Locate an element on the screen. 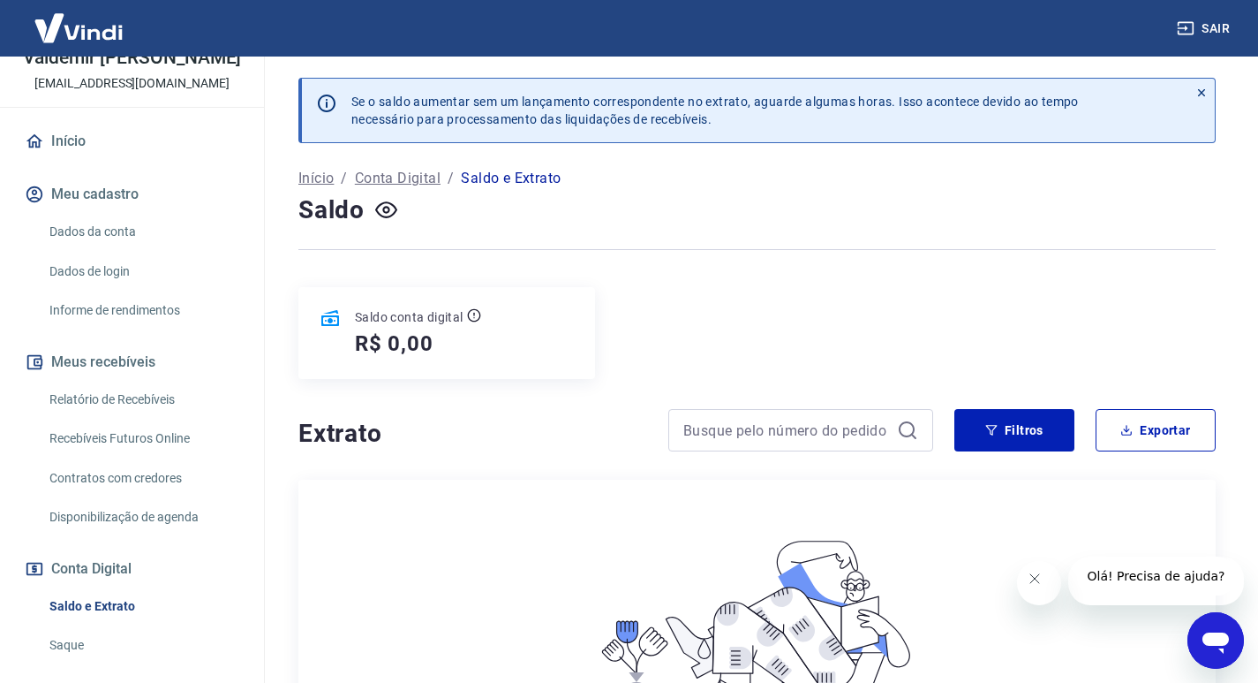 This screenshot has width=1258, height=683. a: Disponibilização de agenda is located at coordinates (142, 517).